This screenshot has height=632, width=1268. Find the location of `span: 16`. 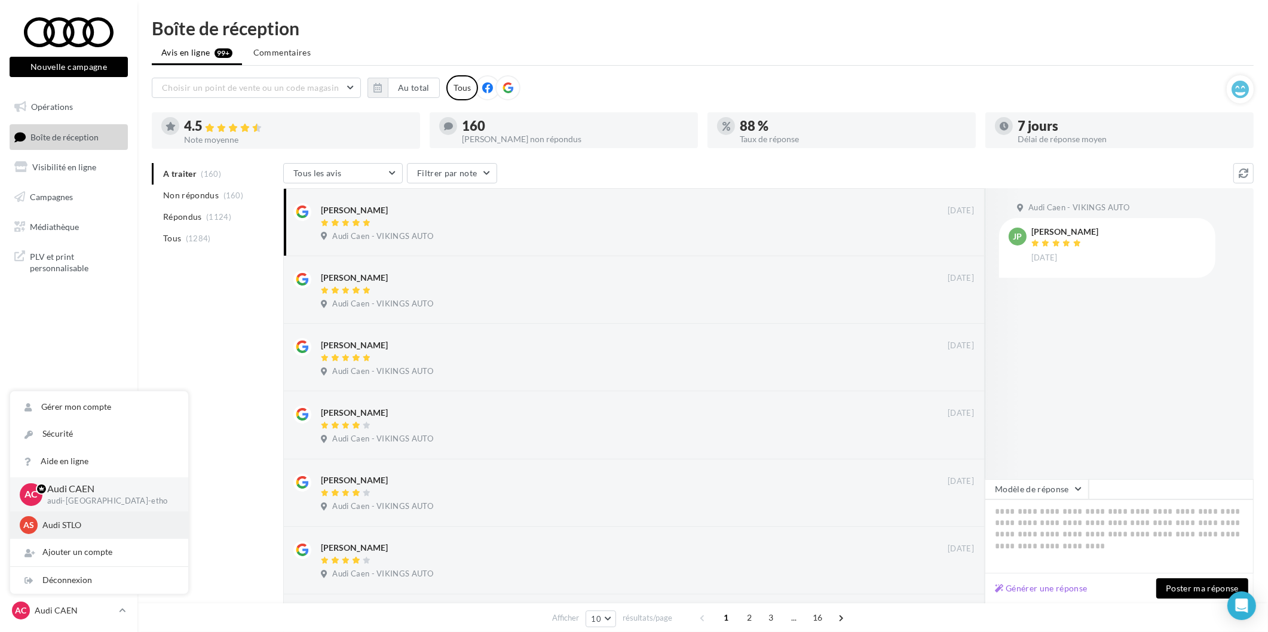

span: 16 is located at coordinates (818, 618).